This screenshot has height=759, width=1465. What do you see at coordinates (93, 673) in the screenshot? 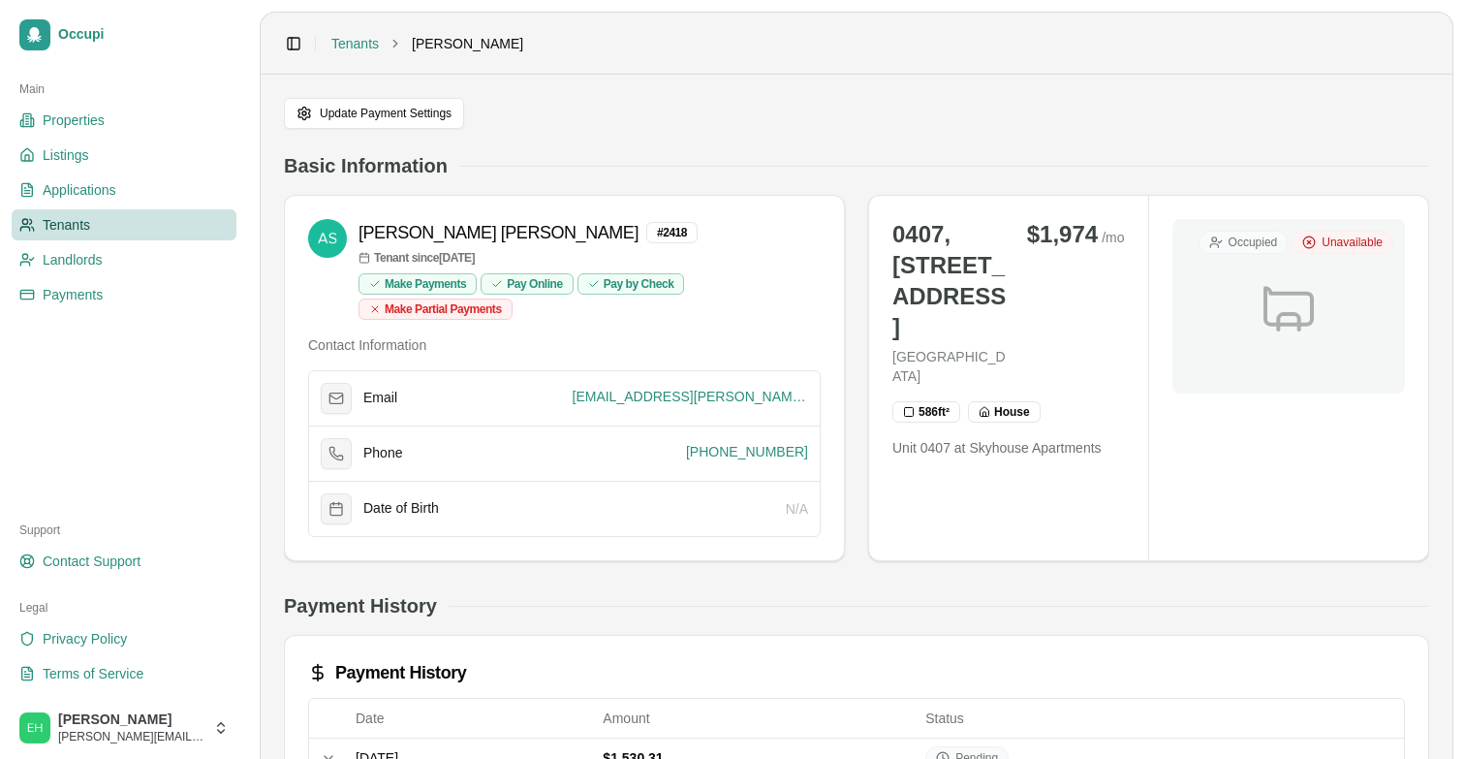
I see `span: Terms of Service` at bounding box center [93, 673].